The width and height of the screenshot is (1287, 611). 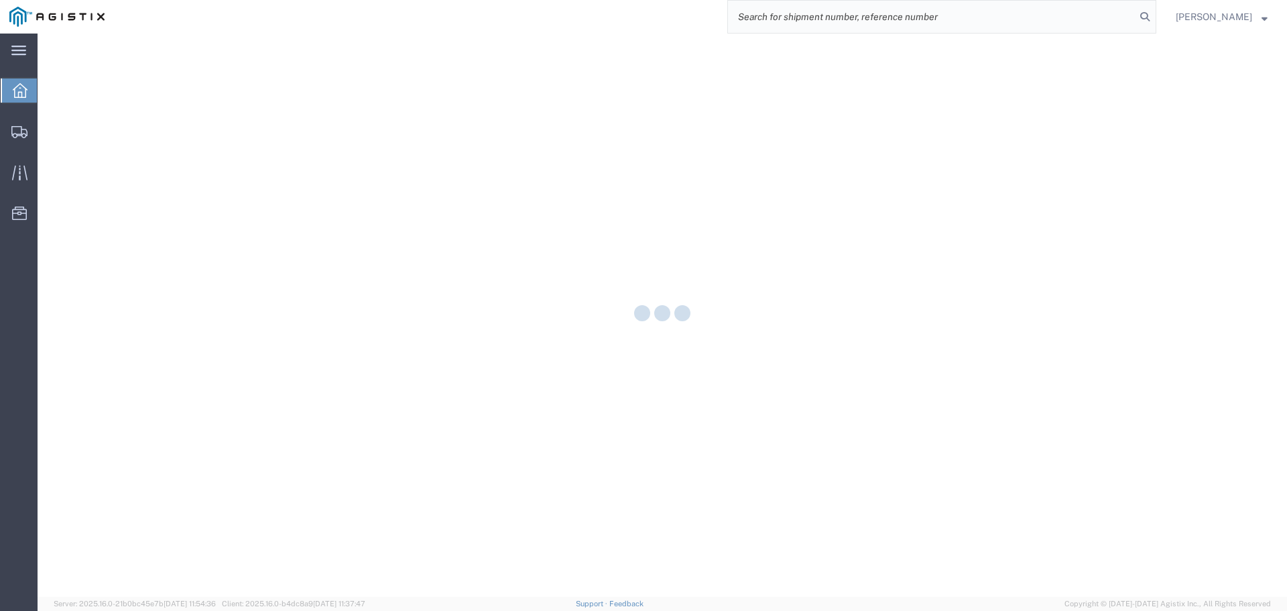 I want to click on img: logo, so click(x=57, y=17).